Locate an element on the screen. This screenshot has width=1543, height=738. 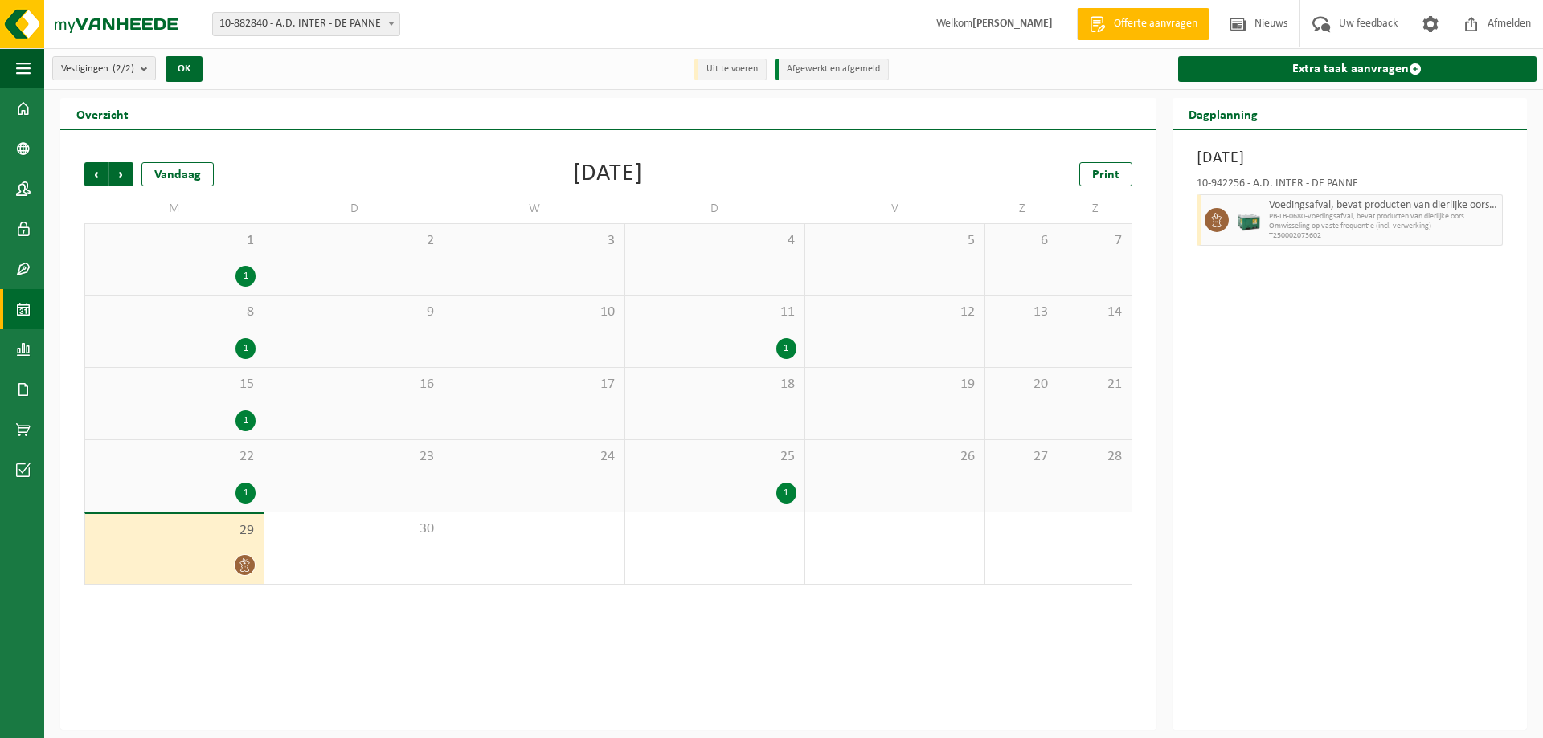
span: 12 is located at coordinates (894, 313).